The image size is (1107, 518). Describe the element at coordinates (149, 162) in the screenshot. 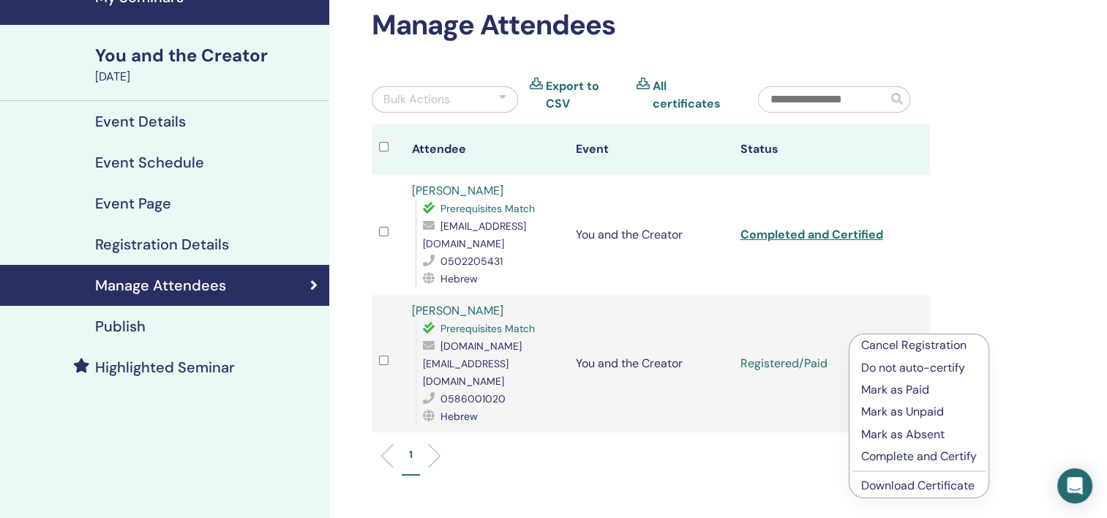

I see `h4: Event Schedule` at that location.